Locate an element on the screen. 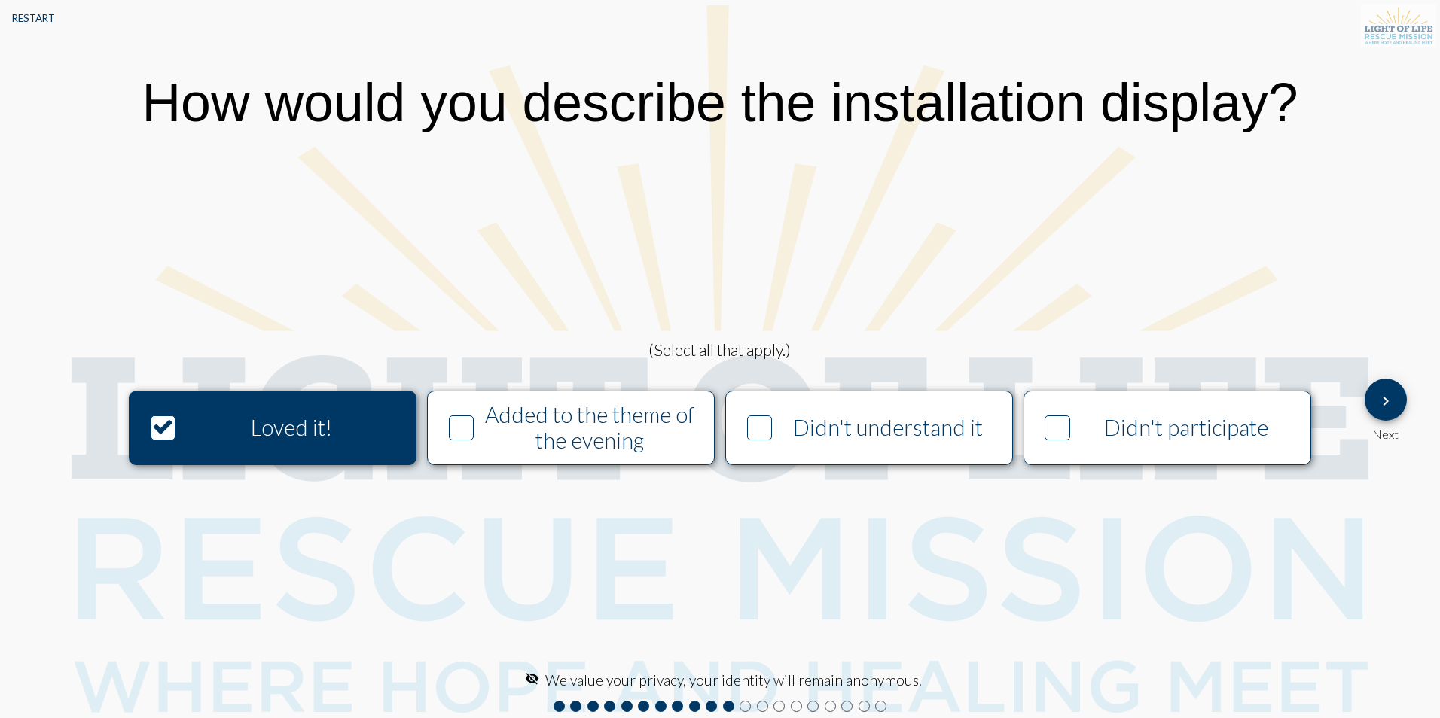  mat-icon: Next Question is located at coordinates (1386, 401).